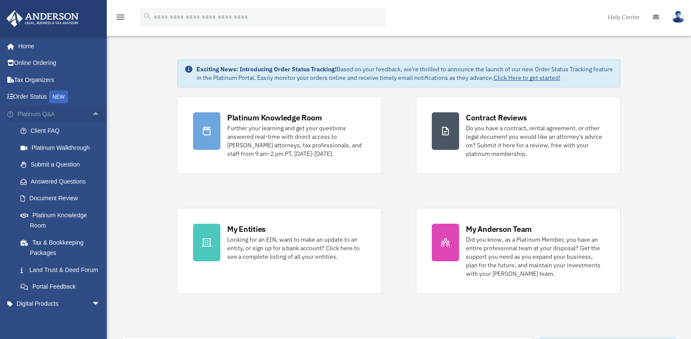 This screenshot has height=339, width=691. Describe the element at coordinates (499, 229) in the screenshot. I see `div: My Anderson Team` at that location.